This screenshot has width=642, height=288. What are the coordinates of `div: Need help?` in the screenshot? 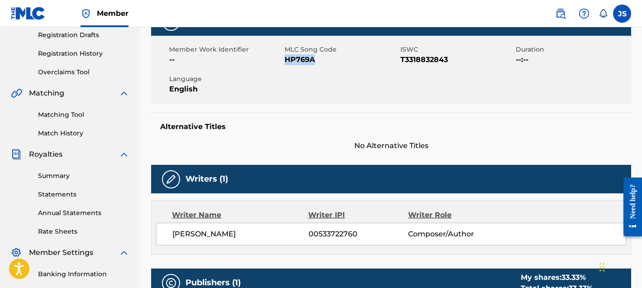 It's located at (16, 33).